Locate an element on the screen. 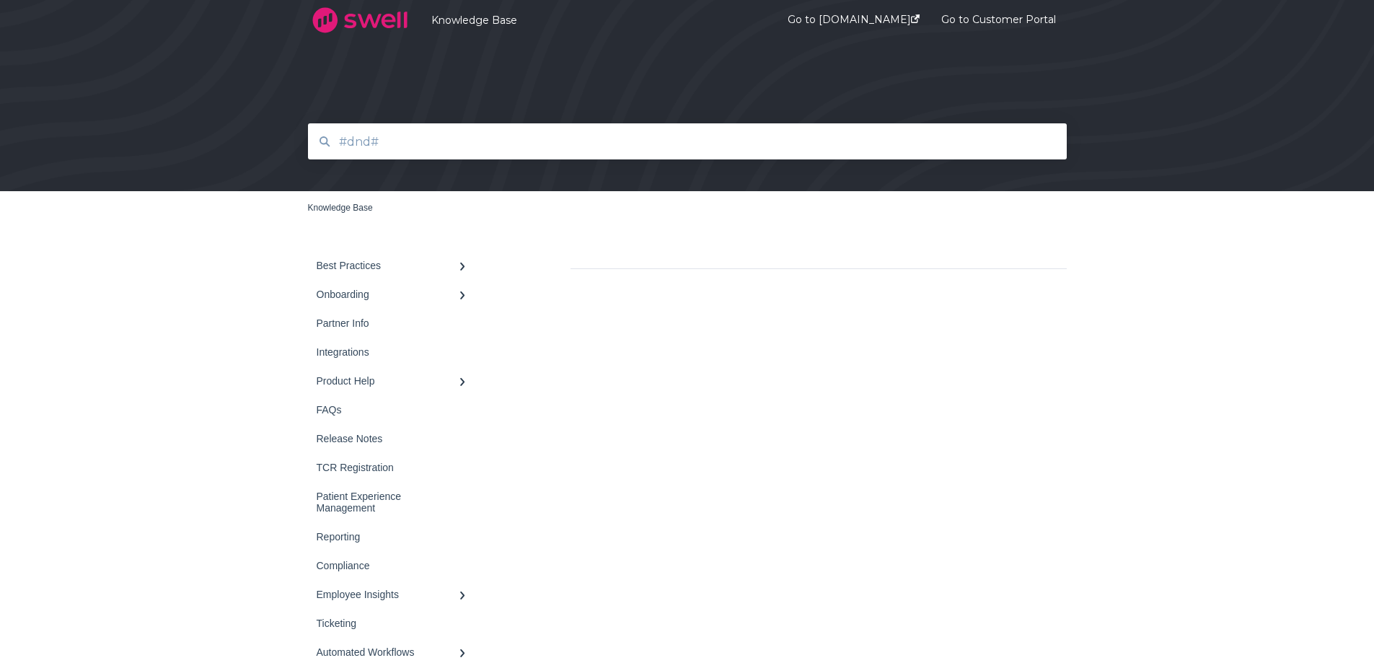 Image resolution: width=1374 pixels, height=663 pixels. a: Onboarding is located at coordinates (394, 294).